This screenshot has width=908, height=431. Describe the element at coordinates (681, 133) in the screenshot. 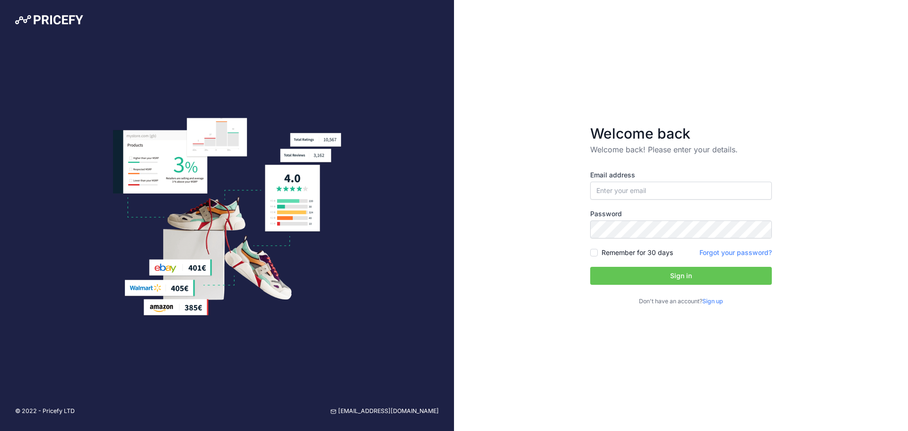

I see `h3: Welcome back` at that location.